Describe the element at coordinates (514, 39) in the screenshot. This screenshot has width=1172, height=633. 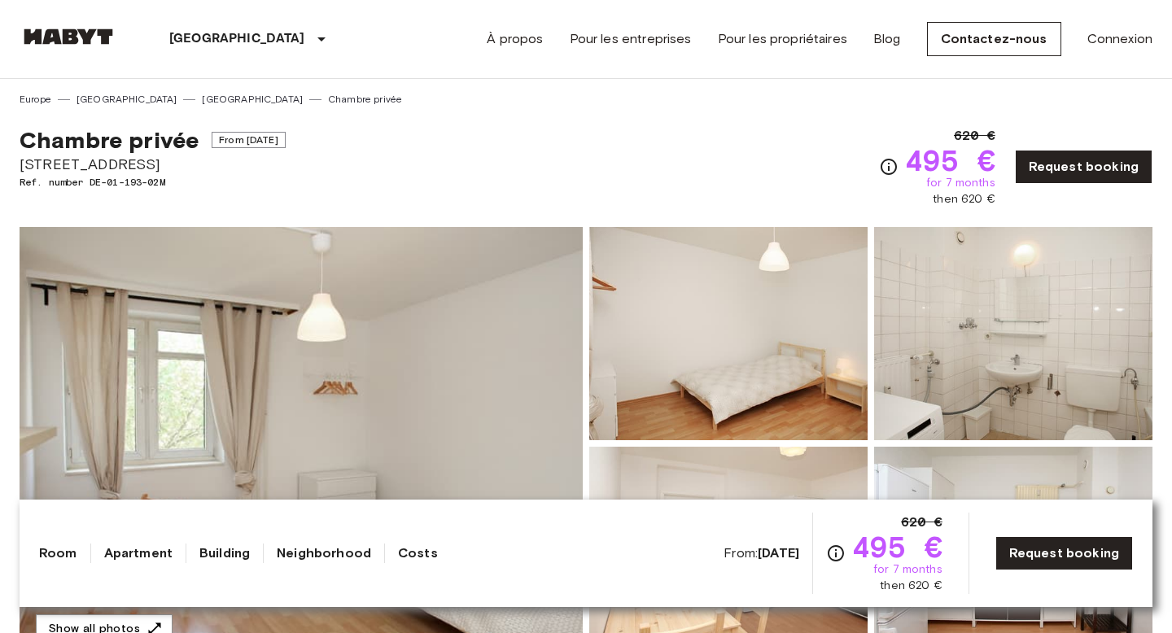
I see `a: À propos` at that location.